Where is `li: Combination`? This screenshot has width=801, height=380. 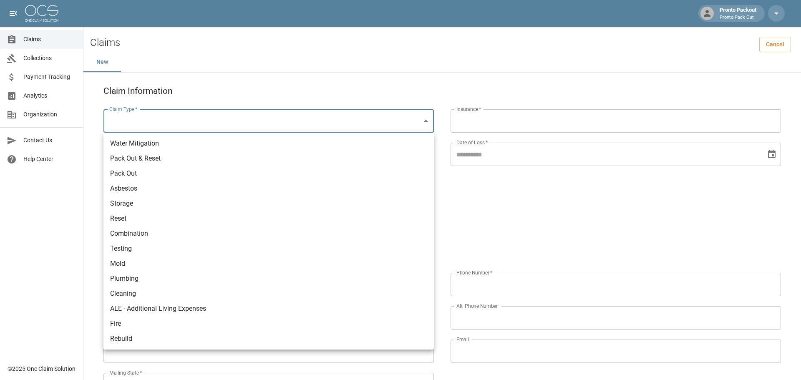
li: Combination is located at coordinates (269, 234).